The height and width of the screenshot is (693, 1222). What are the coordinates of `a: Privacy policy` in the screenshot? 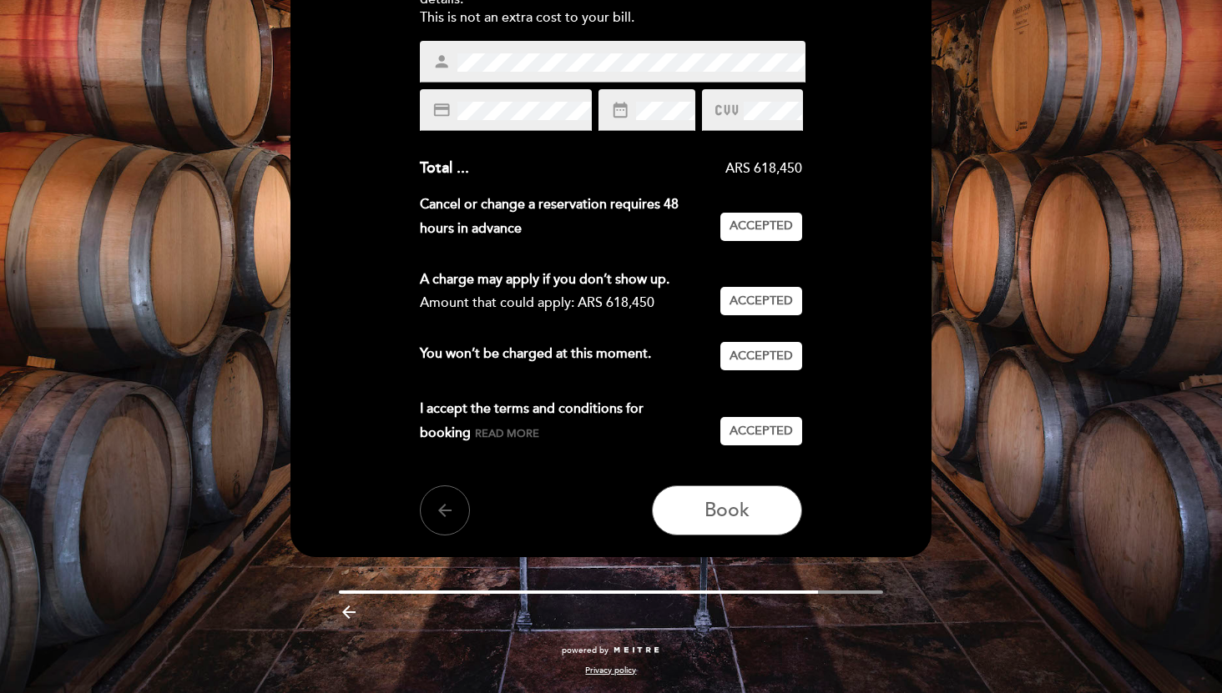 It's located at (610, 671).